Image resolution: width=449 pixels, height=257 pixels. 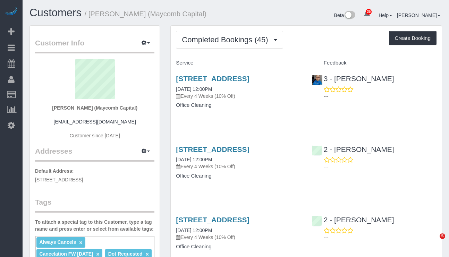 What do you see at coordinates (95, 45) in the screenshot?
I see `legend: Customer Info` at bounding box center [95, 45].